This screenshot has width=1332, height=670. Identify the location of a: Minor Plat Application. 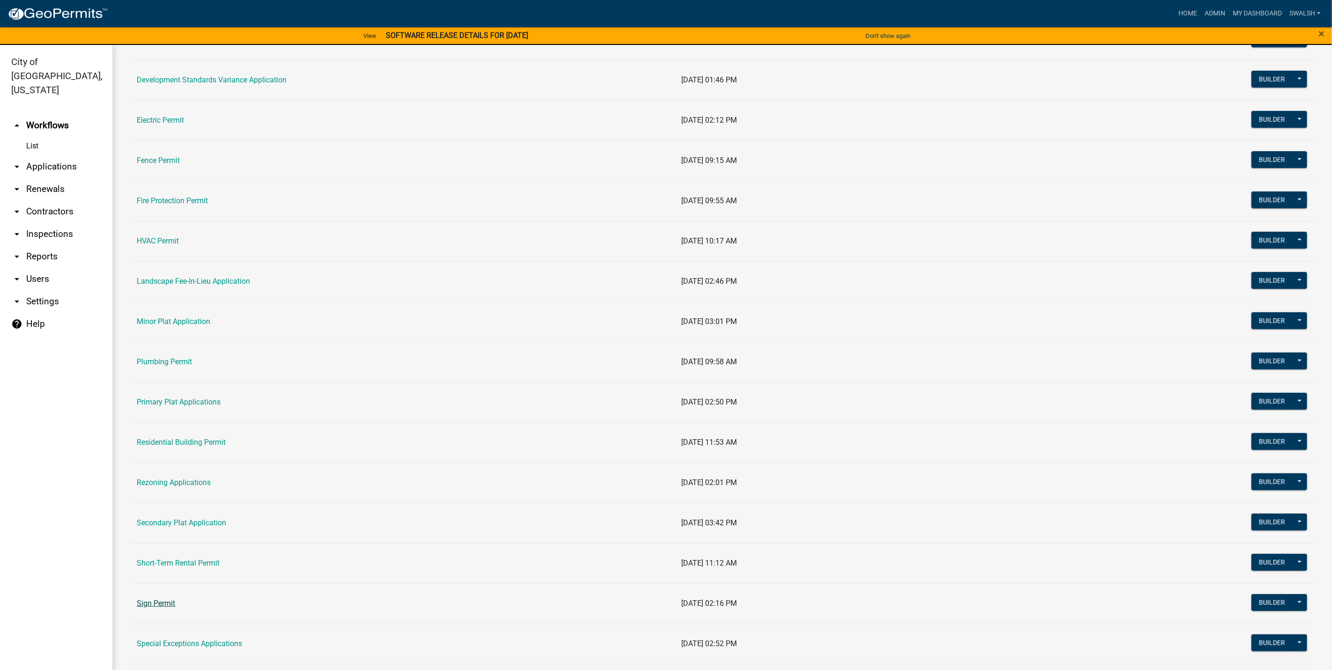
(173, 321).